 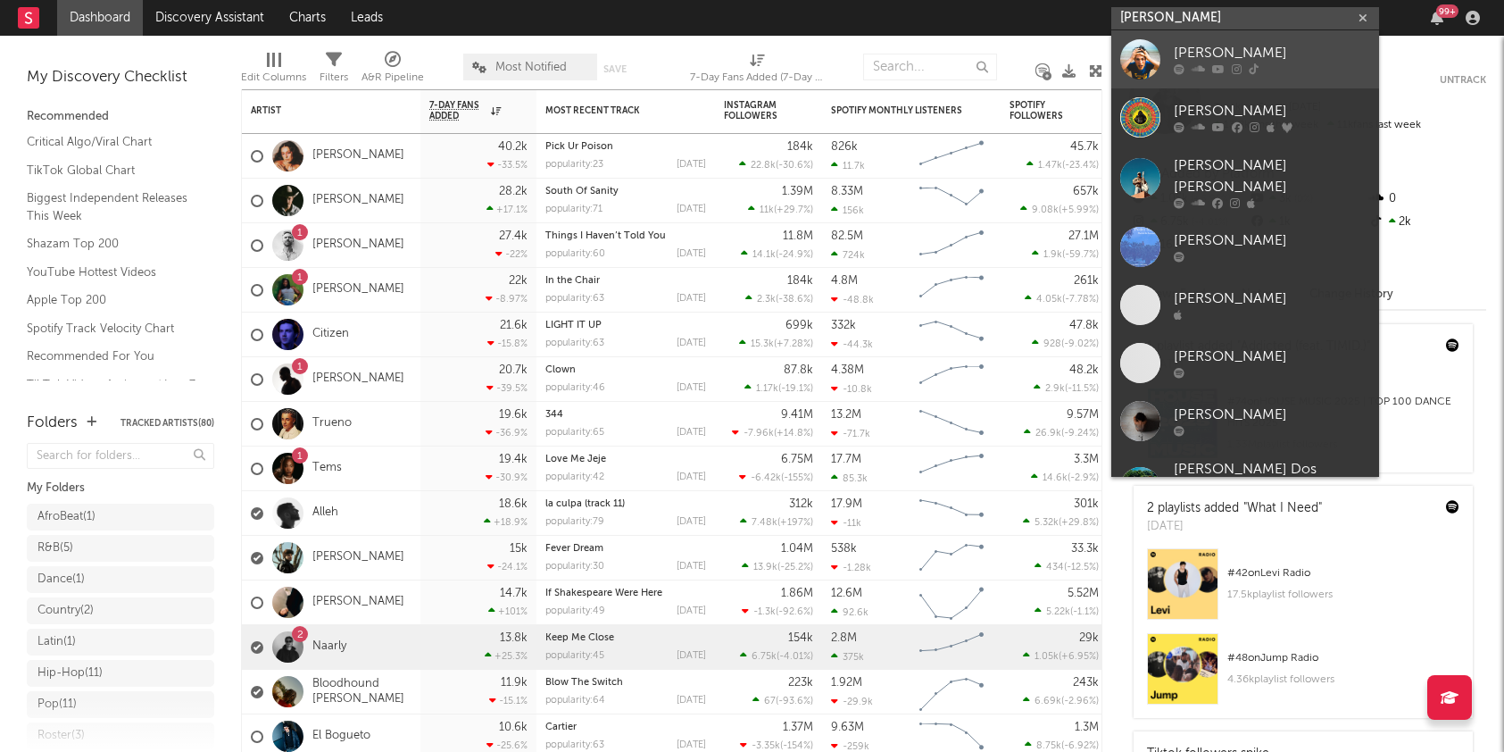 I want to click on span: 1.05k, so click(x=1046, y=656).